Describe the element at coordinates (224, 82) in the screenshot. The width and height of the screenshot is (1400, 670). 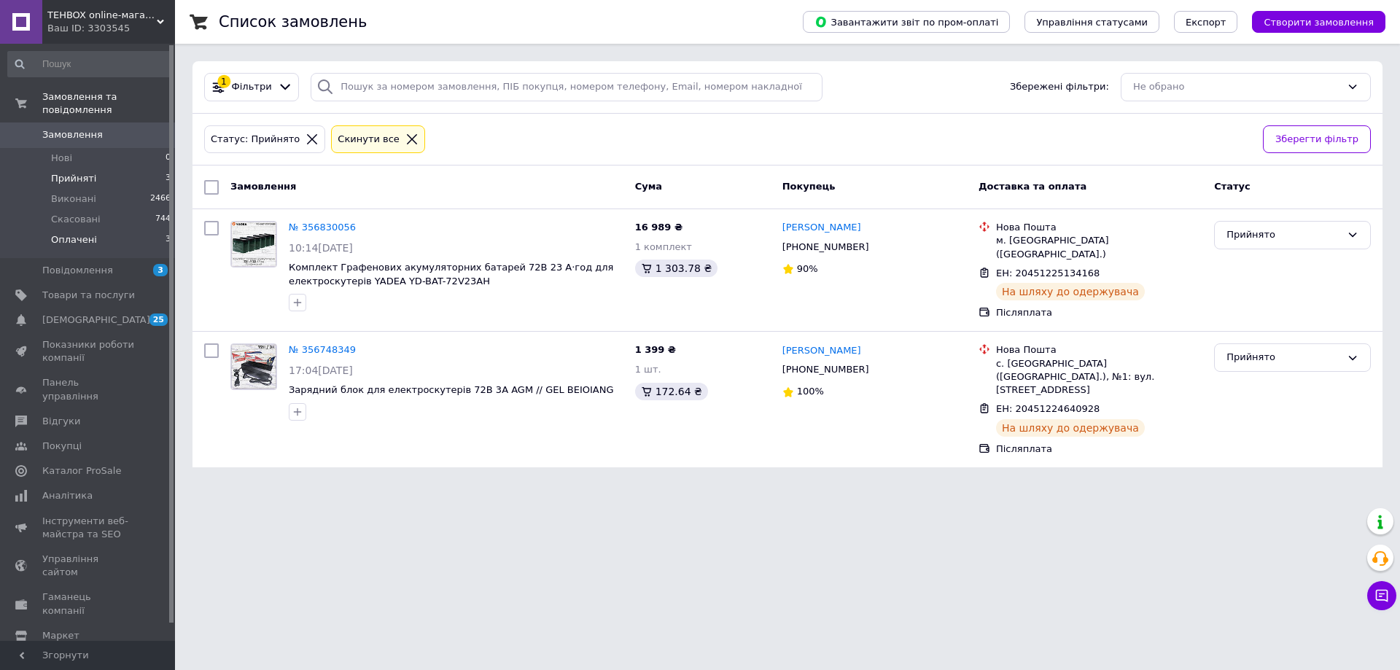
I see `div: 1` at that location.